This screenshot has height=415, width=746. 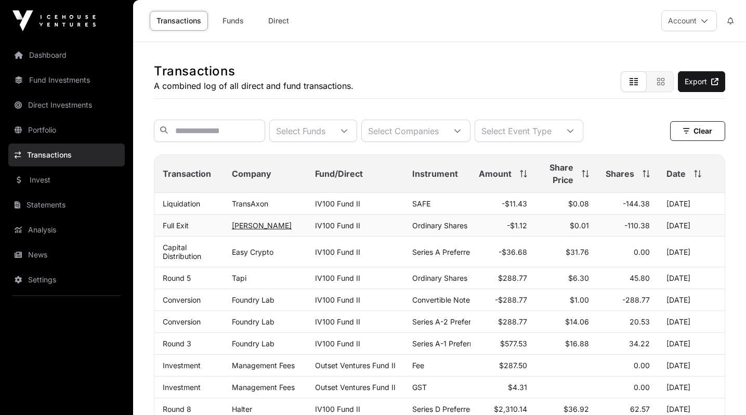 What do you see at coordinates (640, 409) in the screenshot?
I see `span: 62.57` at bounding box center [640, 409].